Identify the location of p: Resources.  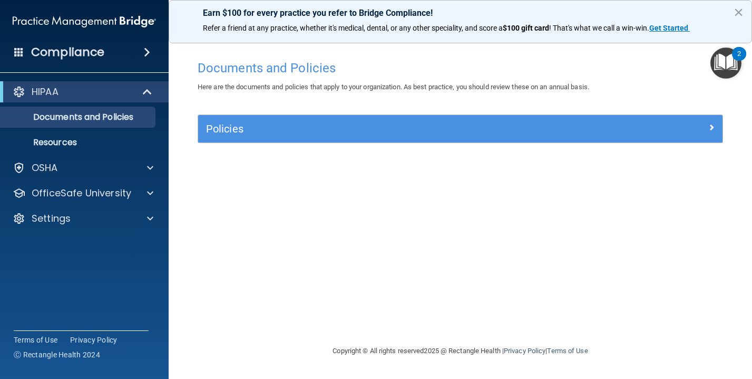
(79, 142).